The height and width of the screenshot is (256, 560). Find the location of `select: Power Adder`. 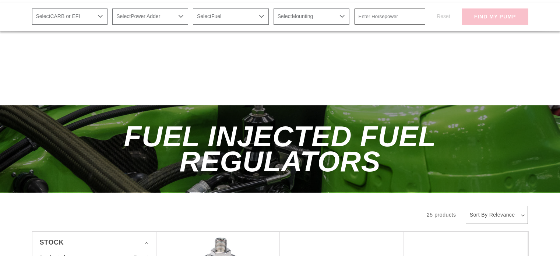

select: Power Adder is located at coordinates (150, 17).